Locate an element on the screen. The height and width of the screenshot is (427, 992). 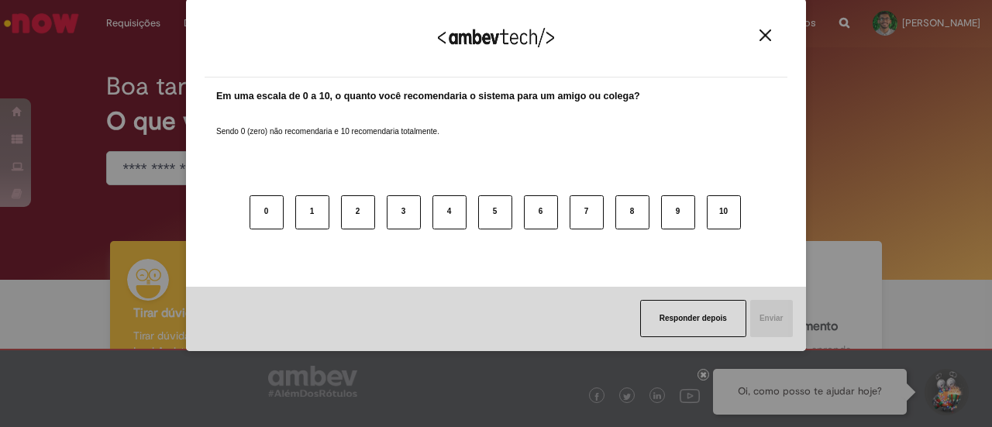
img: Close is located at coordinates (765, 35).